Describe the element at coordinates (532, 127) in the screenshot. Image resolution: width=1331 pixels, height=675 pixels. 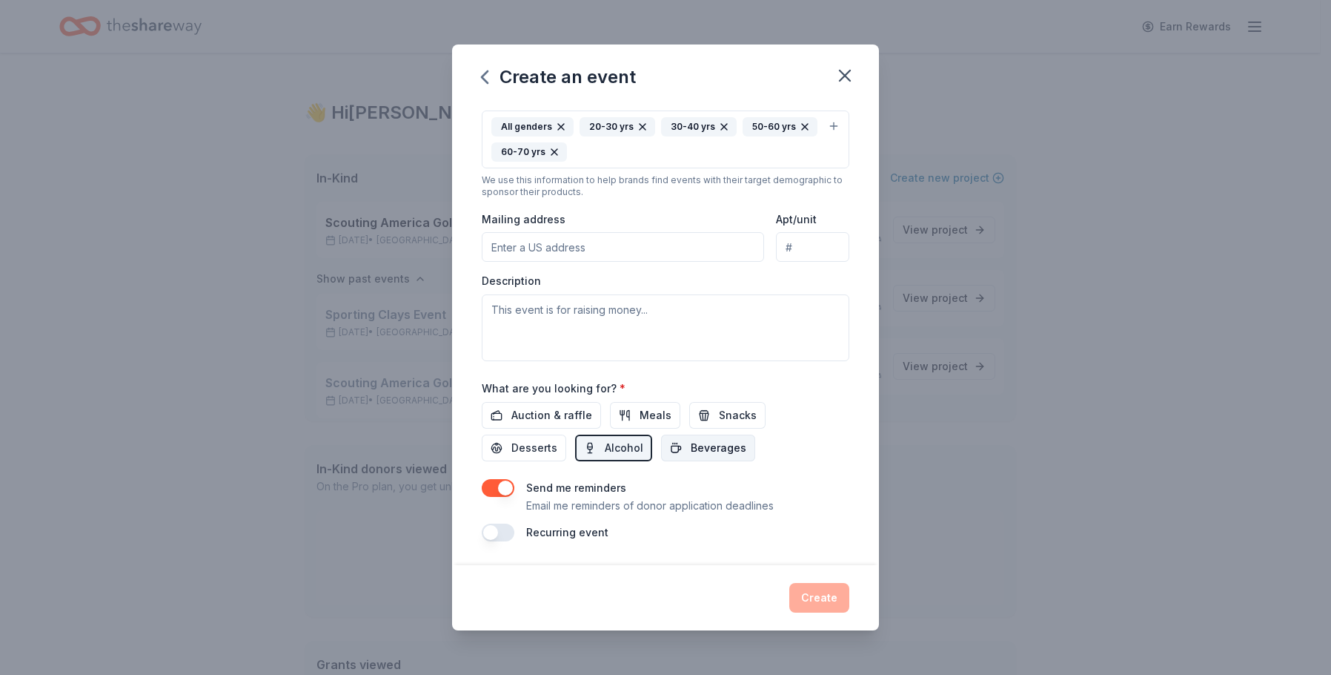
I see `div: All genders` at that location.